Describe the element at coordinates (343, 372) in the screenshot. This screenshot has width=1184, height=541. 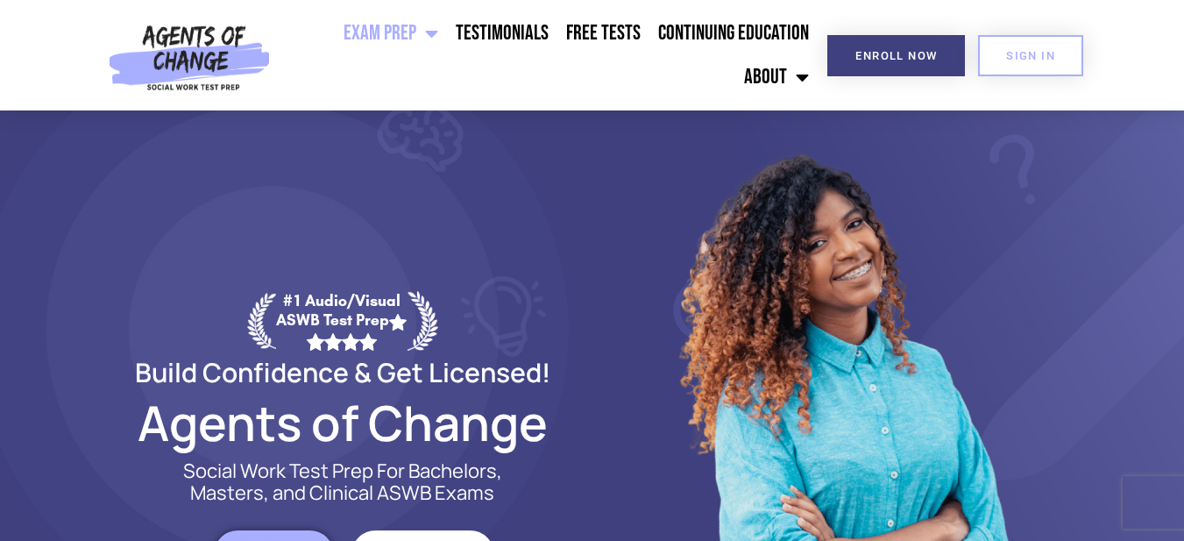
I see `h2: Build Confidence & Get Licensed!` at that location.